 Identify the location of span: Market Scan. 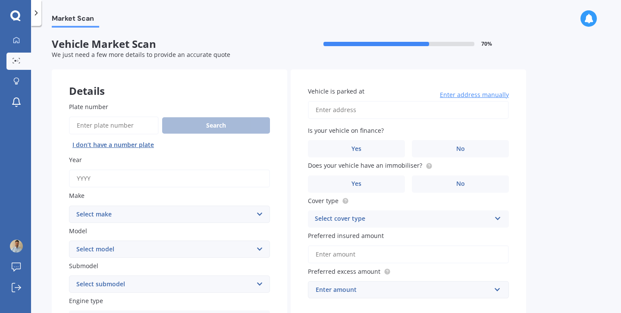
(76, 20).